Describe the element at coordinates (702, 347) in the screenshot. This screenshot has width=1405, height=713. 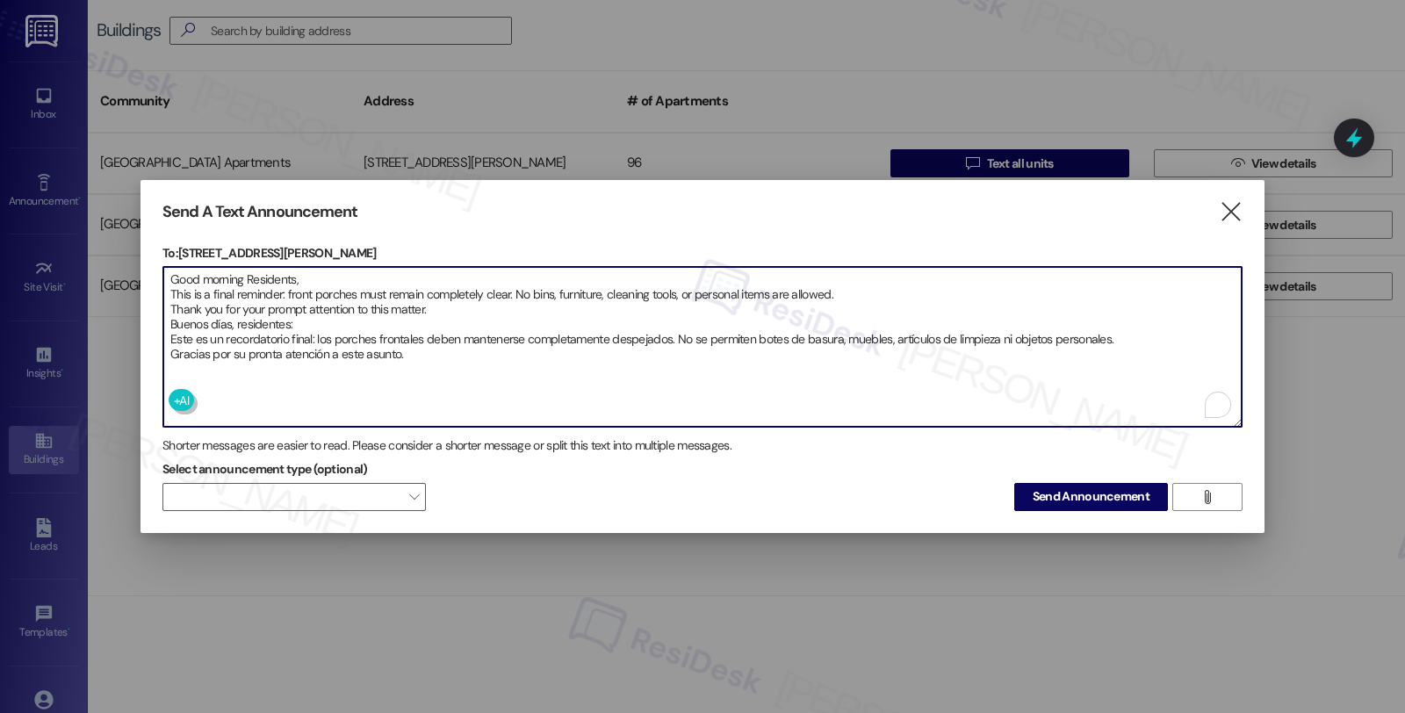
I see `textarea: To enrich screen reader interactions, please activate Accessibility in Grammarly extension settings` at that location.